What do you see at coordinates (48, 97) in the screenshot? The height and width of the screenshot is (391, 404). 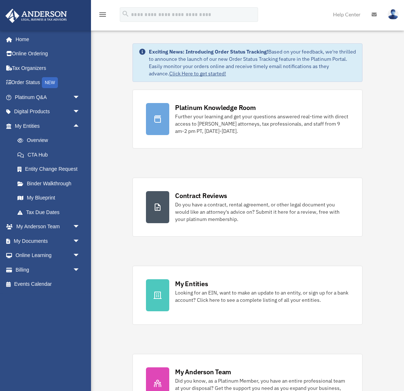 I see `a: Platinum Q&Aarrow_drop_down` at bounding box center [48, 97].